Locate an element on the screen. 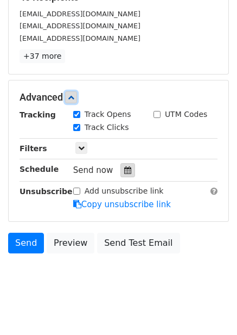  label: Track Opens is located at coordinates (108, 114).